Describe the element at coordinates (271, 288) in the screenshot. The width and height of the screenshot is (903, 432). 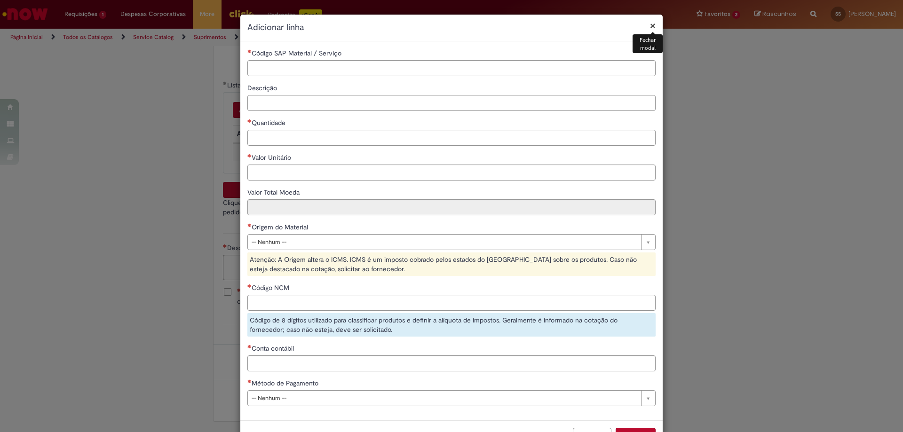
I see `span: Código NCM` at that location.